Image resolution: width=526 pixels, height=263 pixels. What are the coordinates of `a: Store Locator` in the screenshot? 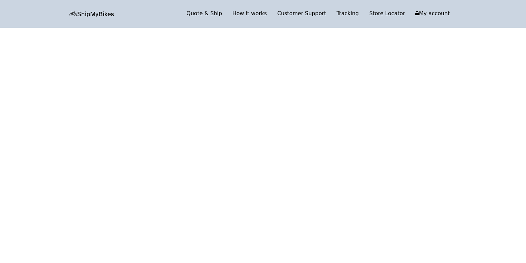 It's located at (388, 14).